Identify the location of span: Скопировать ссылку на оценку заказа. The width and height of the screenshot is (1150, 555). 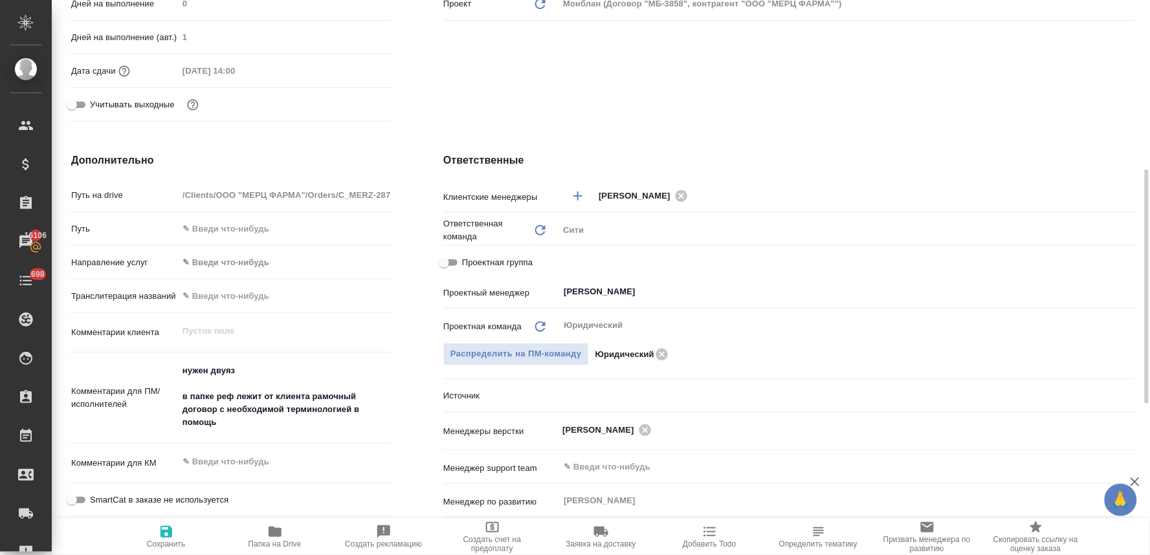
(1036, 544).